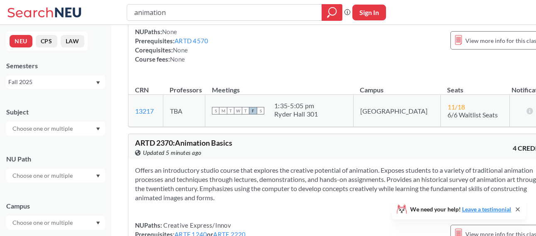  What do you see at coordinates (461, 209) in the screenshot?
I see `span: We need your help!` at bounding box center [461, 209].